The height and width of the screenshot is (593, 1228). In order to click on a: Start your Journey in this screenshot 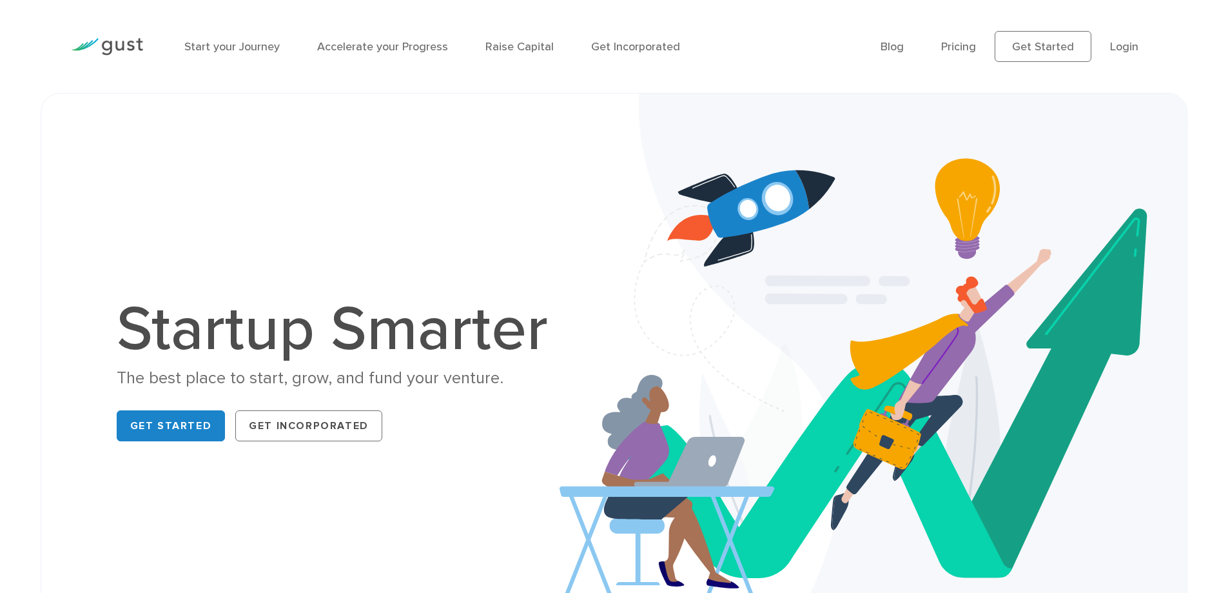, I will do `click(232, 46)`.